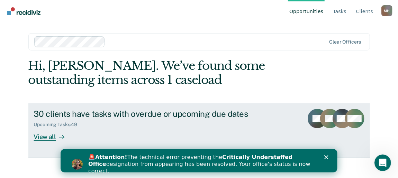 The height and width of the screenshot is (178, 398). I want to click on div: Clear officers, so click(345, 42).